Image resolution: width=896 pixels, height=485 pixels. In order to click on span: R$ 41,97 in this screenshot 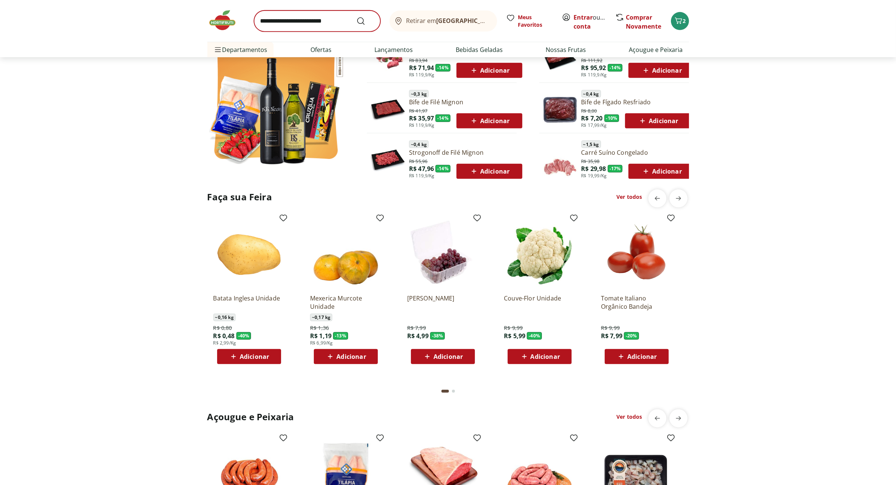, I will do `click(418, 110)`.